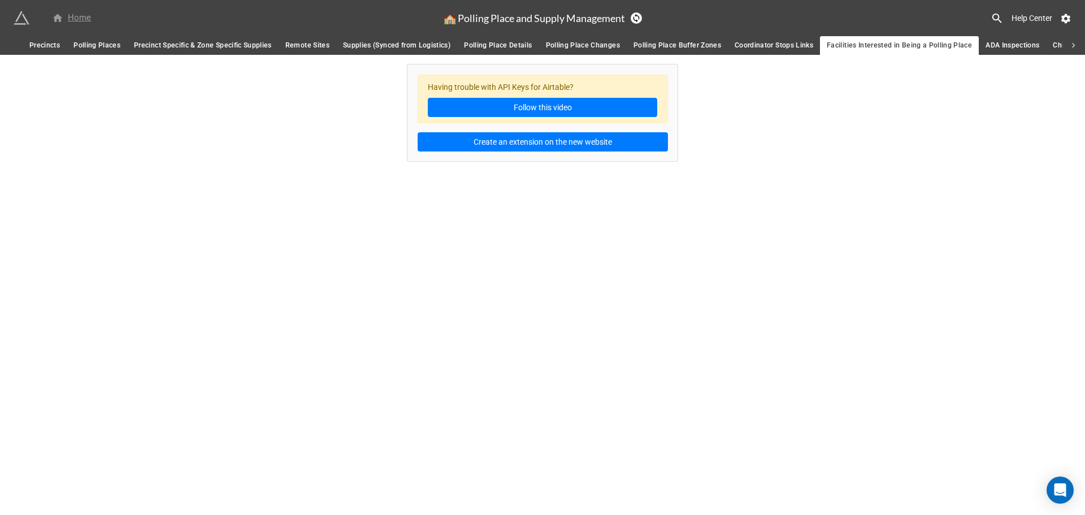 The image size is (1085, 515). Describe the element at coordinates (1032, 18) in the screenshot. I see `a: Help Center` at that location.